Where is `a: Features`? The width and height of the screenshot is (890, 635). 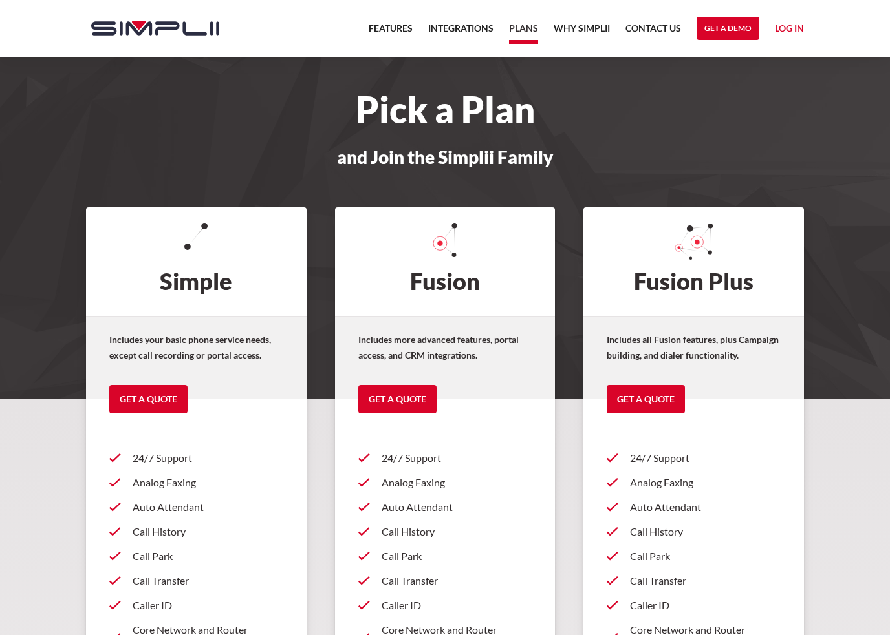
a: Features is located at coordinates (390, 32).